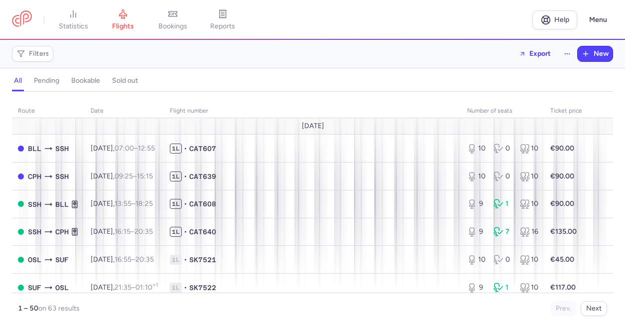  I want to click on a: statistics, so click(73, 20).